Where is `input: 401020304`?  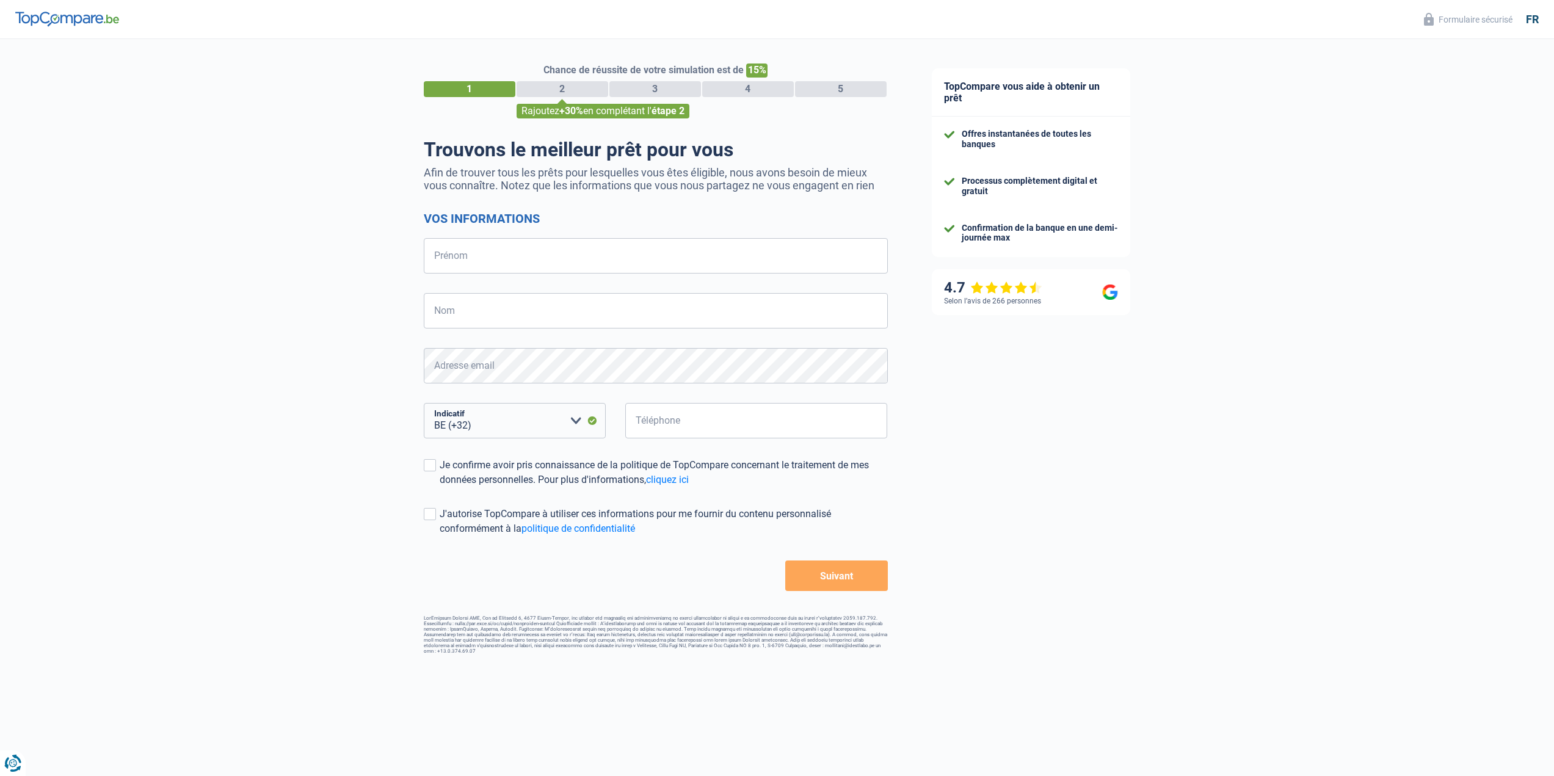 input: 401020304 is located at coordinates (756, 421).